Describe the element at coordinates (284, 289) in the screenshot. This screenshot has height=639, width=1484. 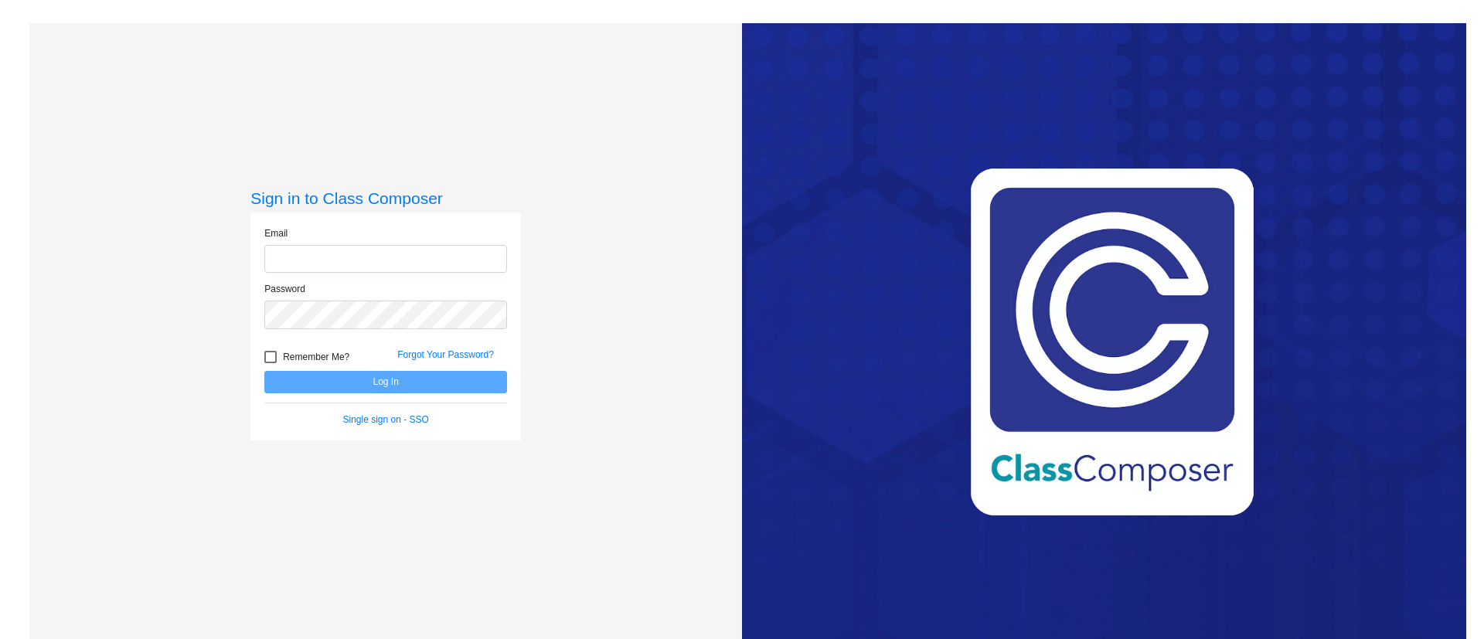
I see `label: Password` at that location.